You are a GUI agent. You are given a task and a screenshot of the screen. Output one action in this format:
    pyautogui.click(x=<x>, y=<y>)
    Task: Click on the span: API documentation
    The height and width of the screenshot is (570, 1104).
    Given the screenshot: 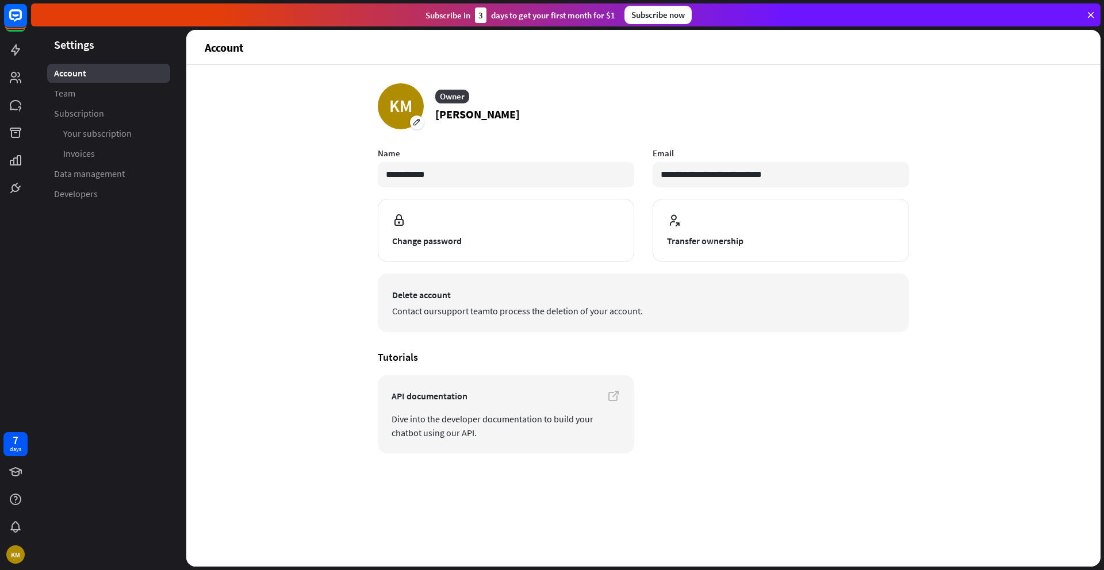 What is the action you would take?
    pyautogui.click(x=506, y=396)
    